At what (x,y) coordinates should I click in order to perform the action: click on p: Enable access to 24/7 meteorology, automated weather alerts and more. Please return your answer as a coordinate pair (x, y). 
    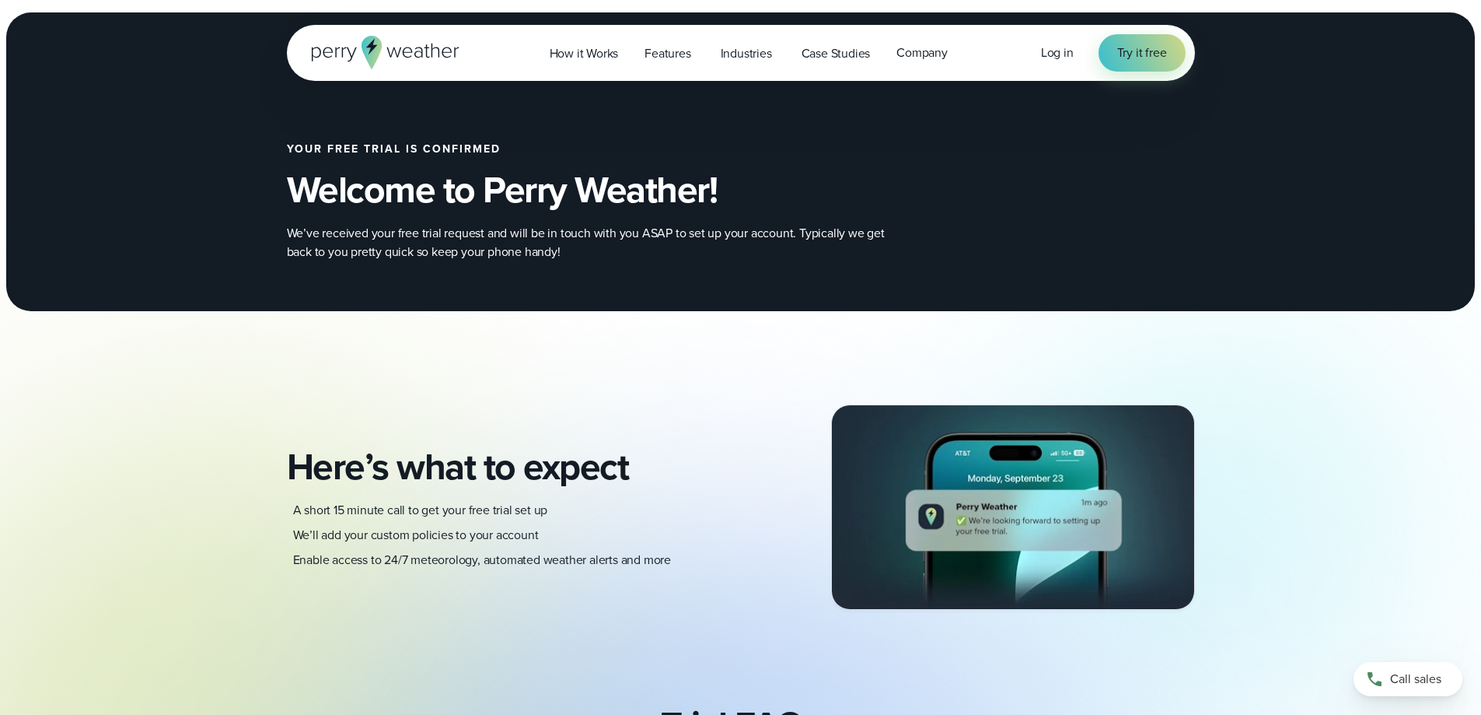
    Looking at the image, I should click on (482, 560).